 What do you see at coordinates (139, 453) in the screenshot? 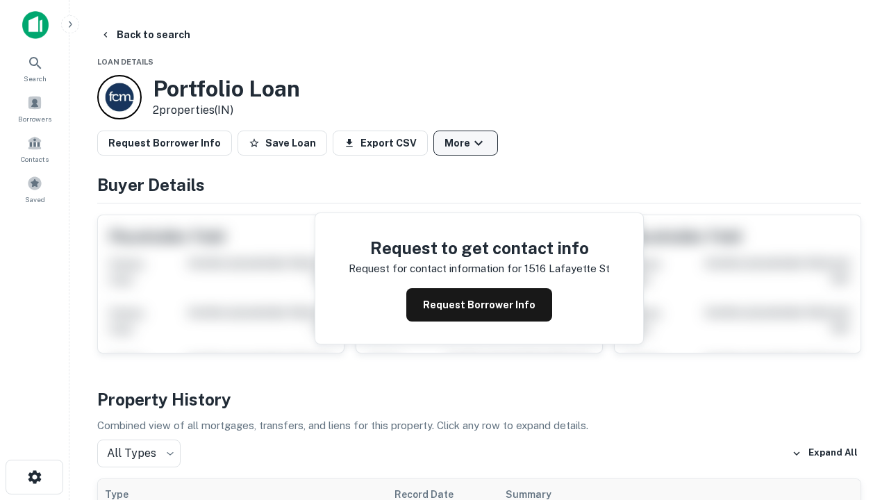
I see `div: All Types` at bounding box center [139, 453].